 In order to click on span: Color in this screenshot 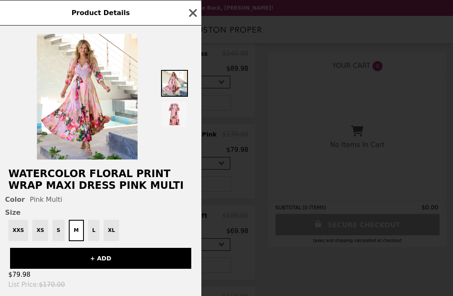, I will do `click(15, 199)`.